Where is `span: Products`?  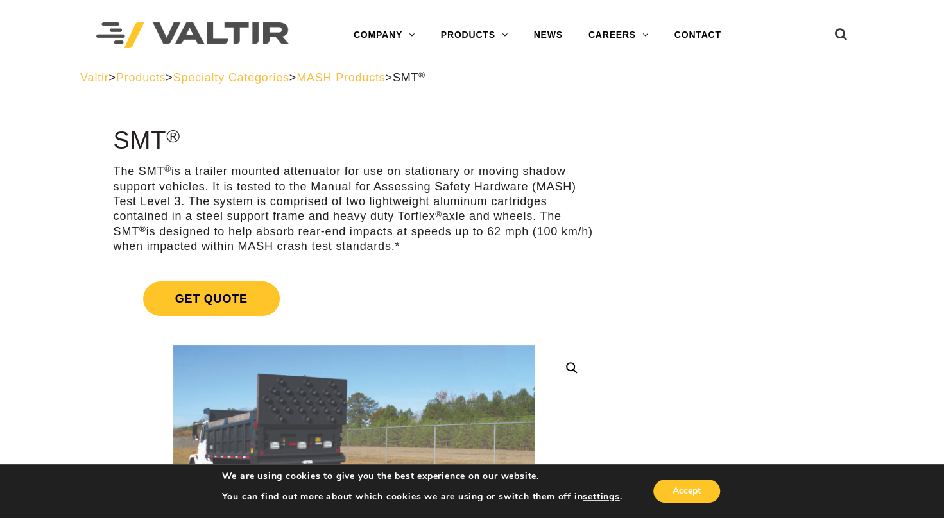 span: Products is located at coordinates (140, 78).